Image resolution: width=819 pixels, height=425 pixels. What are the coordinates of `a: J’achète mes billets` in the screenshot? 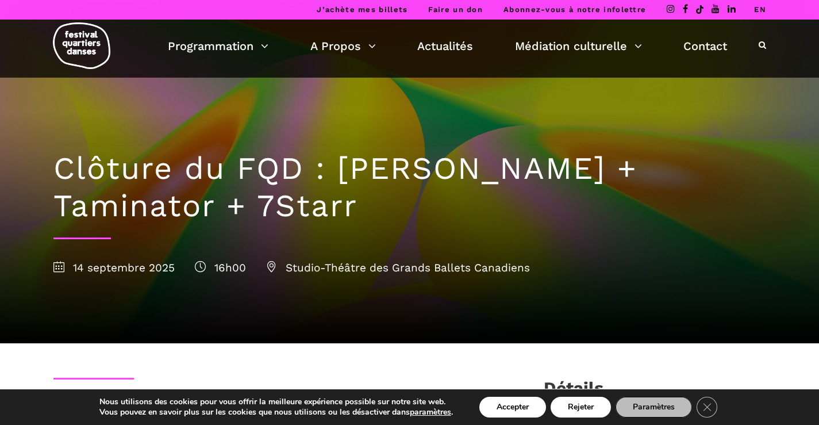 It's located at (362, 9).